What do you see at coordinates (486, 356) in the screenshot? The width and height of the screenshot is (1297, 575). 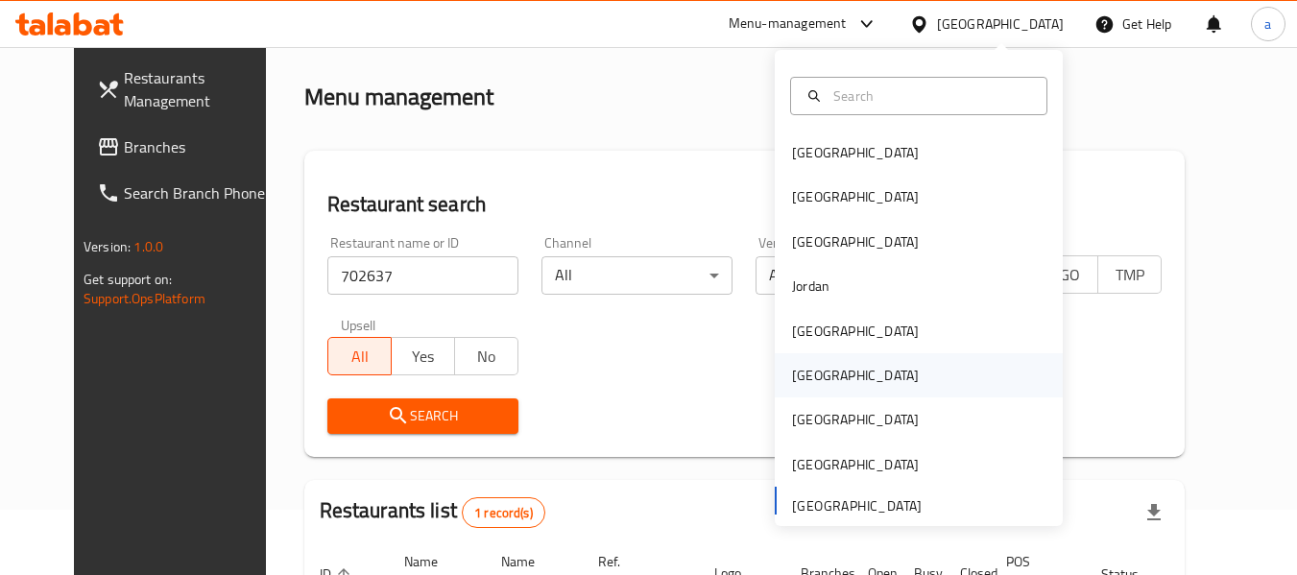 I see `button: No` at bounding box center [486, 356].